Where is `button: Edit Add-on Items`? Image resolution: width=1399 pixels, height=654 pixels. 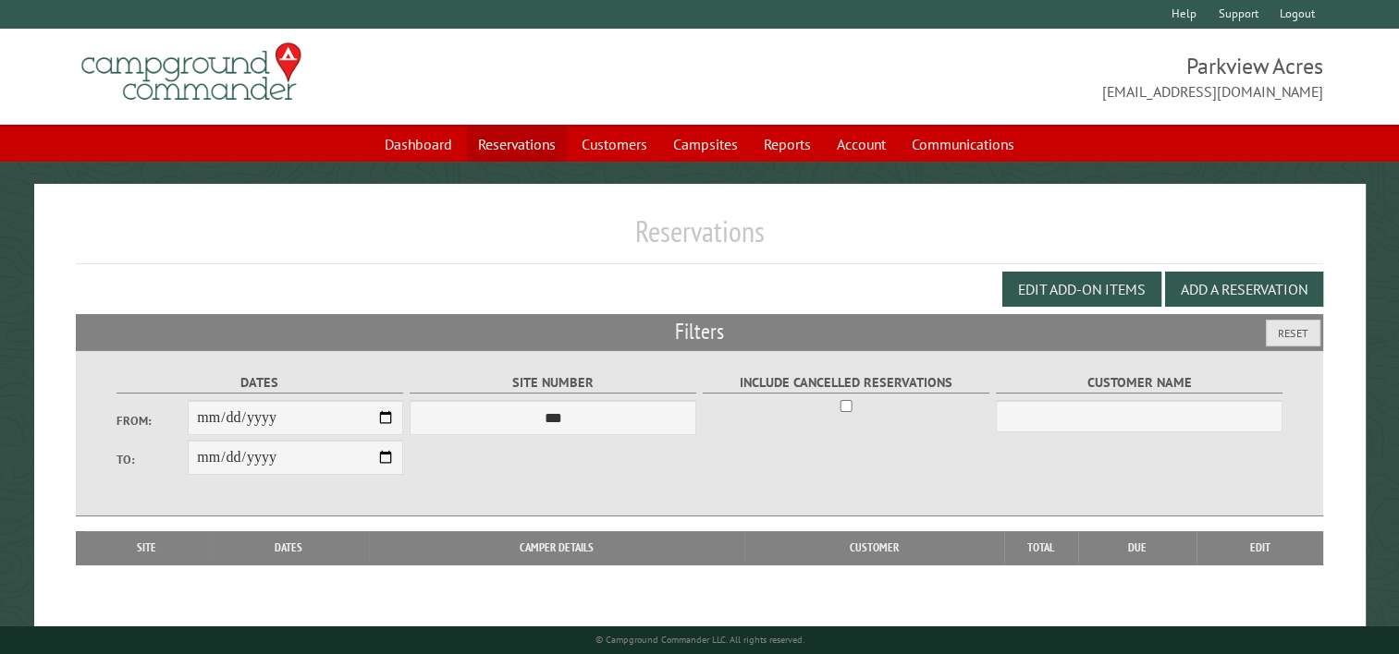 button: Edit Add-on Items is located at coordinates (1082, 289).